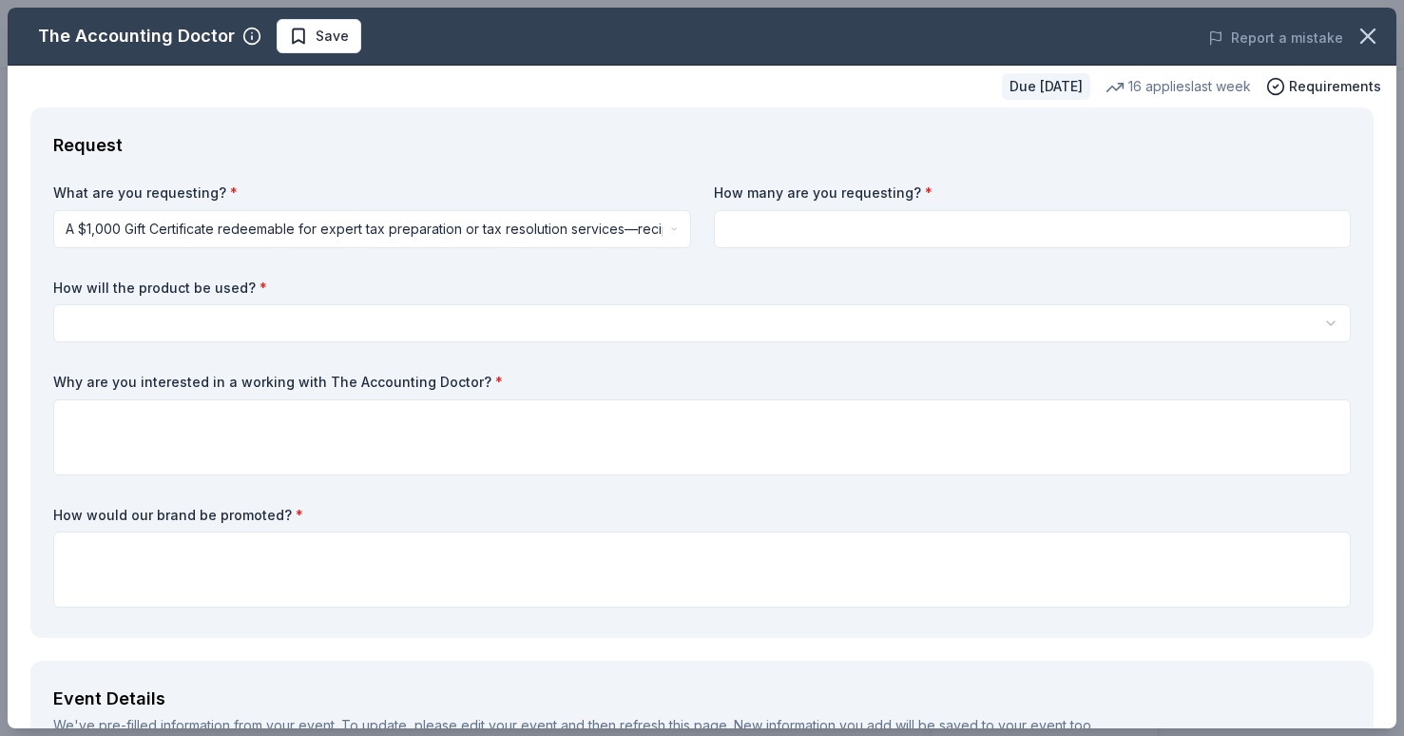 The image size is (1404, 736). What do you see at coordinates (372, 193) in the screenshot?
I see `label: What are you requesting?` at bounding box center [372, 193].